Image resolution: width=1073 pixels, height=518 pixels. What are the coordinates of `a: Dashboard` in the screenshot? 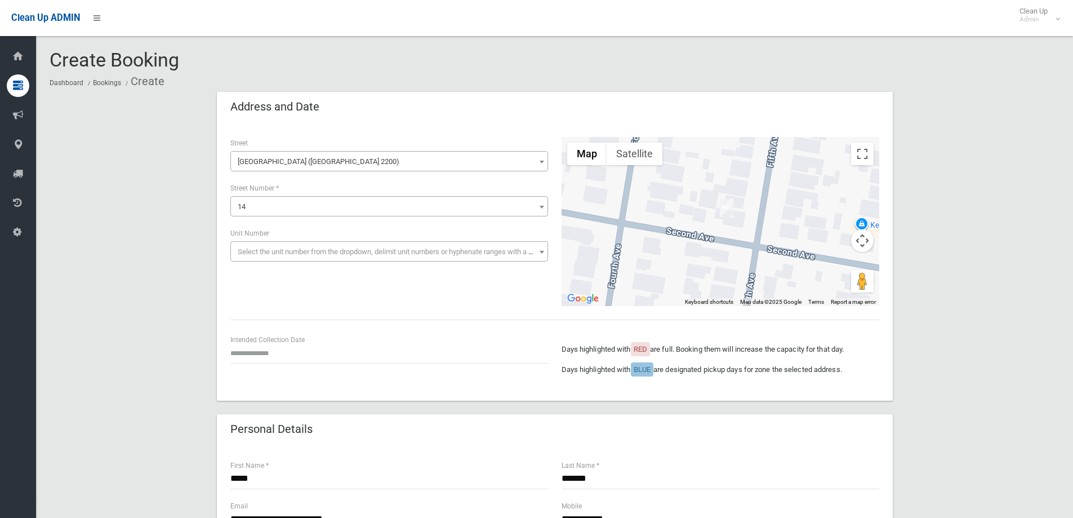 It's located at (66, 83).